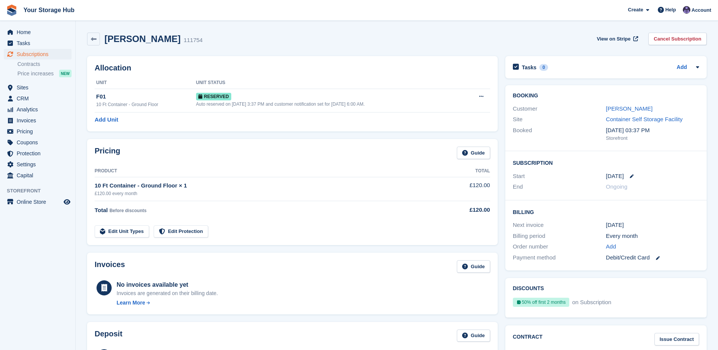 This screenshot has width=718, height=350. Describe the element at coordinates (606, 289) in the screenshot. I see `h2: Discounts` at that location.